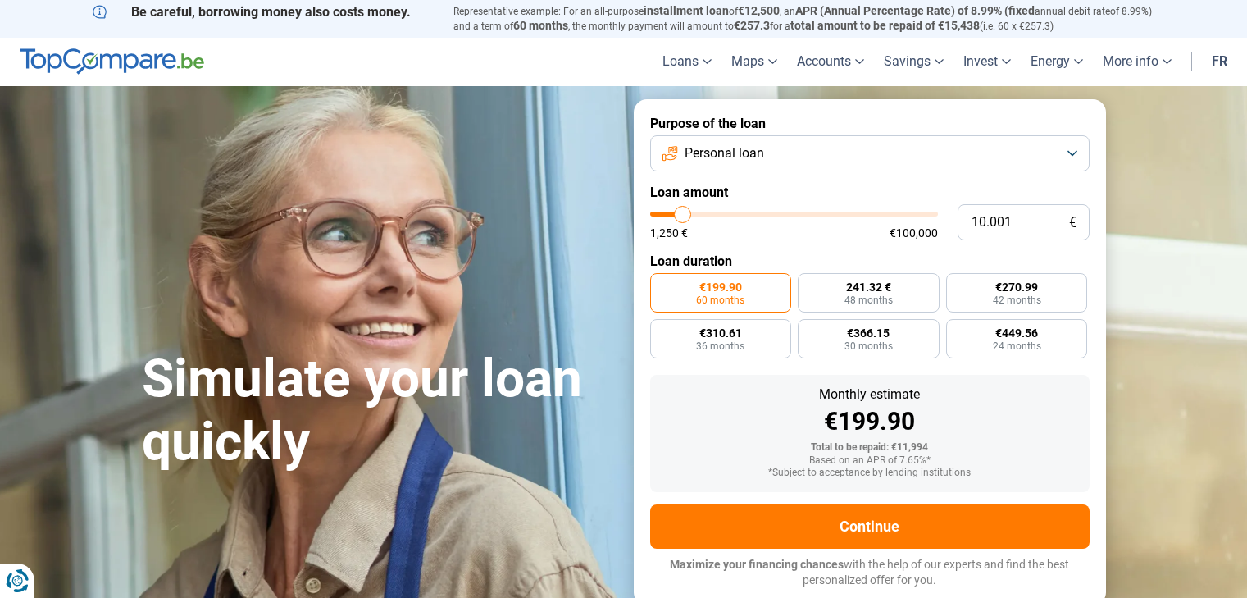 Image resolution: width=1247 pixels, height=598 pixels. What do you see at coordinates (689, 192) in the screenshot?
I see `font: Loan amount` at bounding box center [689, 192].